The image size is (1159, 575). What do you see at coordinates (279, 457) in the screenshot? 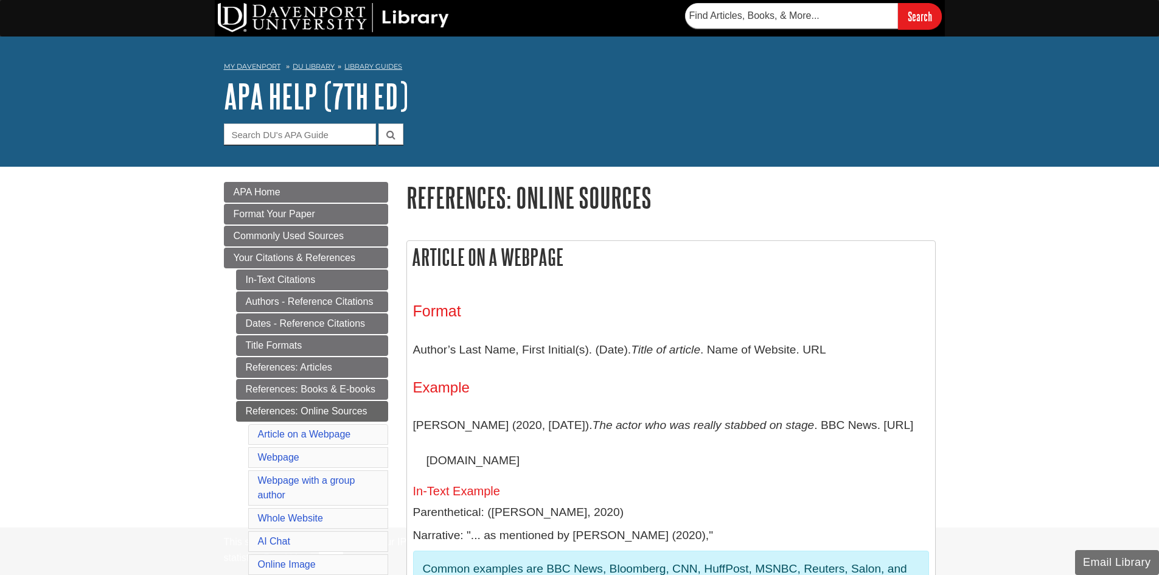
I see `a: Webpage` at bounding box center [279, 457].